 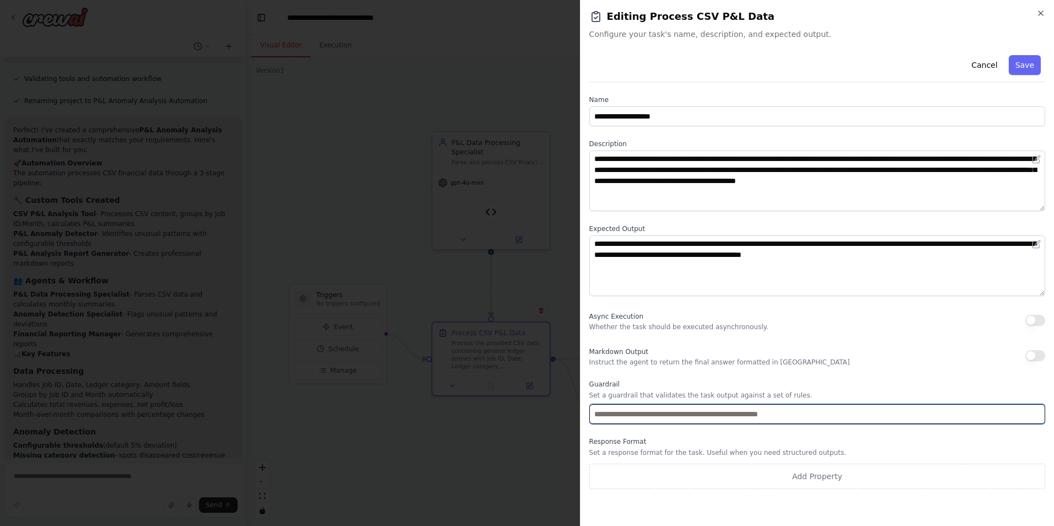 What do you see at coordinates (817, 100) in the screenshot?
I see `label: Name` at bounding box center [817, 100].